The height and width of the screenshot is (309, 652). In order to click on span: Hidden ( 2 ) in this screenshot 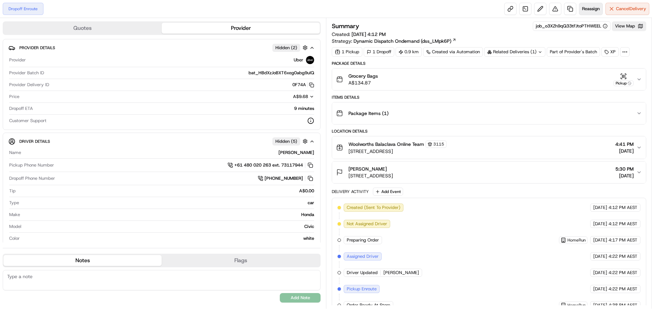, I will do `click(286, 48)`.